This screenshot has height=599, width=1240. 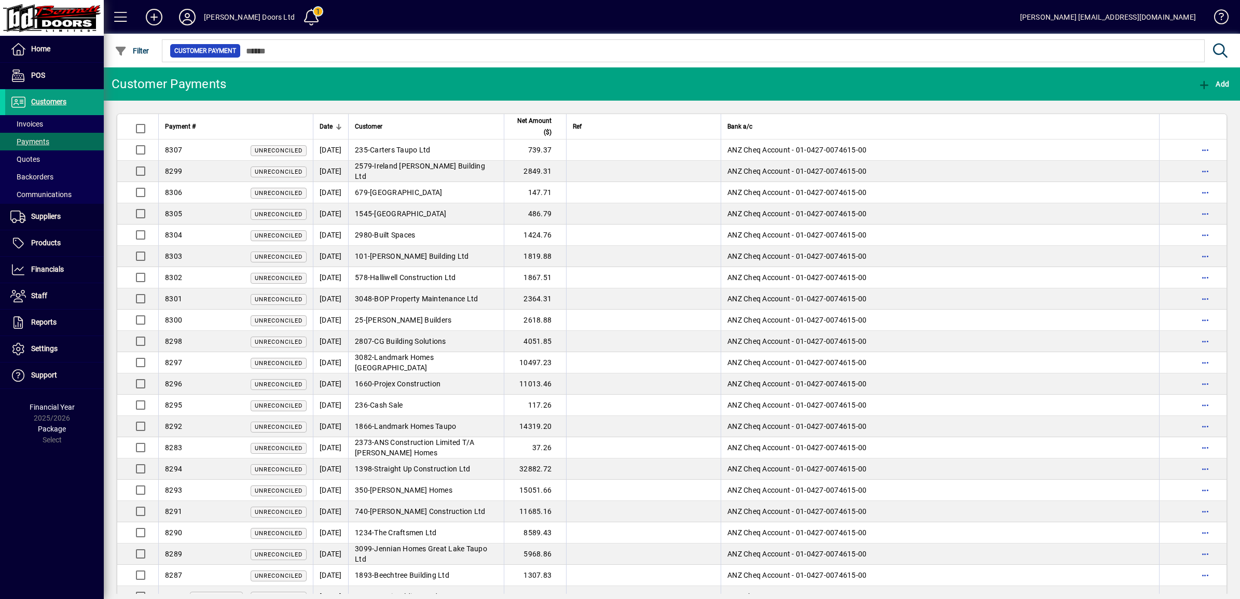 I want to click on td: 37.26, so click(x=535, y=448).